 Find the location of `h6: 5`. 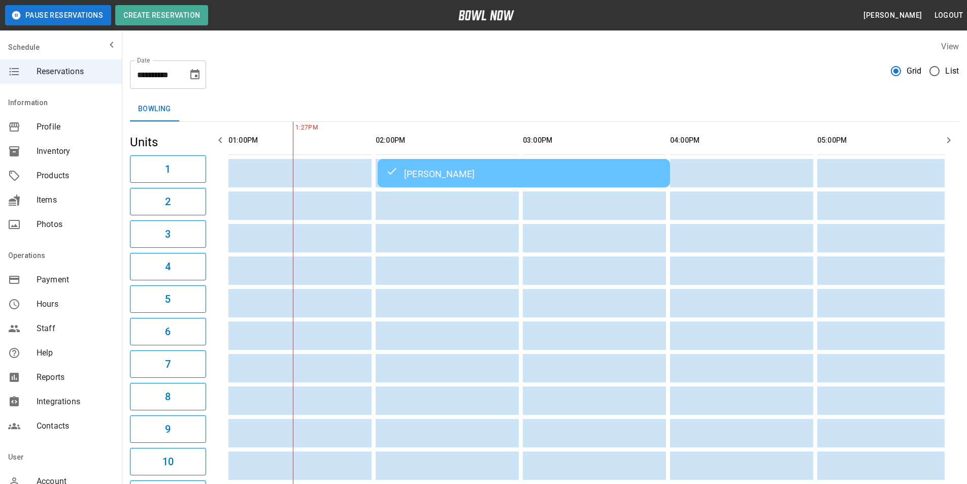

h6: 5 is located at coordinates (168, 299).